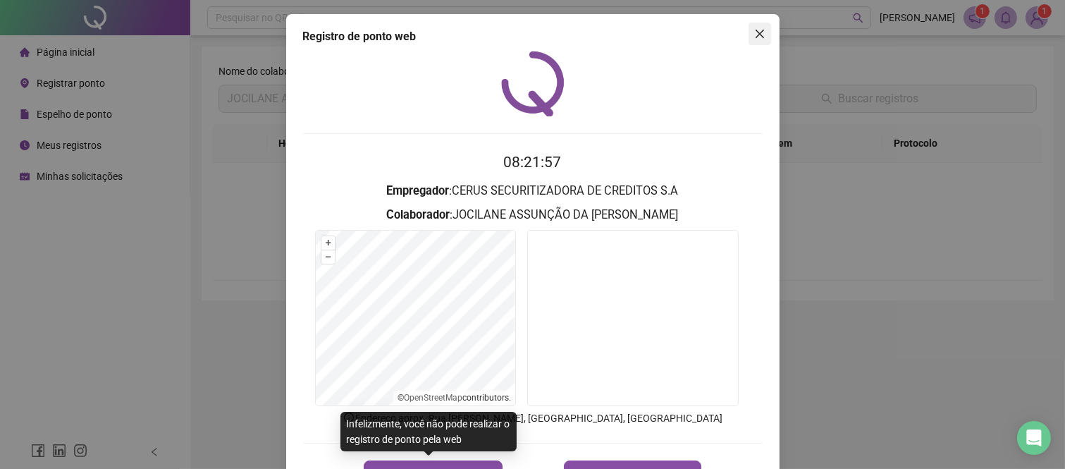  What do you see at coordinates (533, 83) in the screenshot?
I see `img: QRPoint` at bounding box center [533, 83].